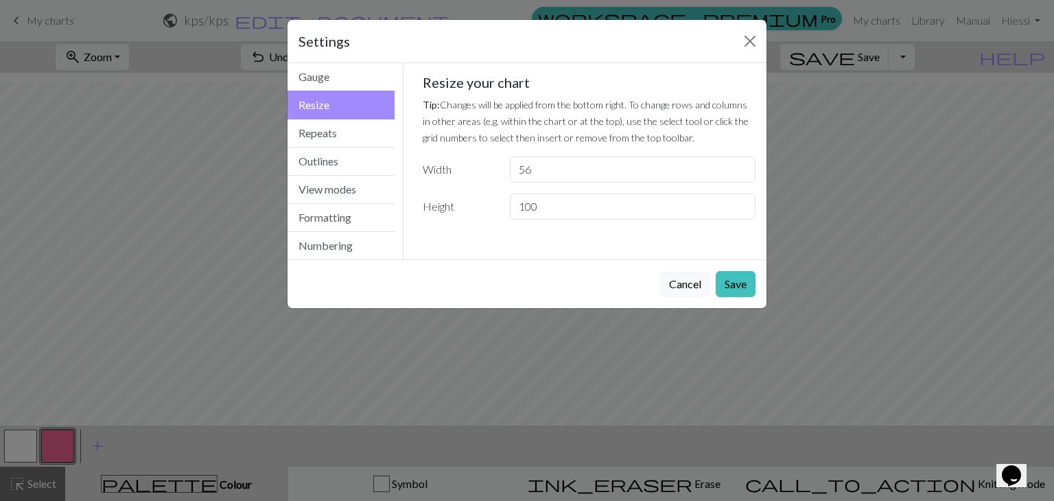 This screenshot has width=1054, height=501. What do you see at coordinates (458, 207) in the screenshot?
I see `label: Height` at bounding box center [458, 207].